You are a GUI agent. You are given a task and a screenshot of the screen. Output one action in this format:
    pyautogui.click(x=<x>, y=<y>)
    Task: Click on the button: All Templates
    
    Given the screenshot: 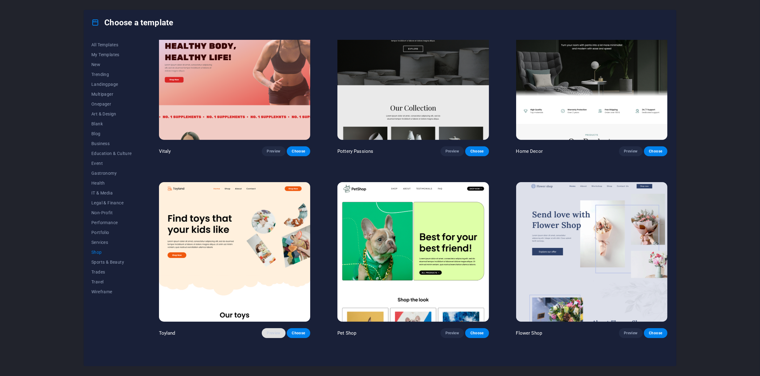 What is the action you would take?
    pyautogui.click(x=111, y=45)
    